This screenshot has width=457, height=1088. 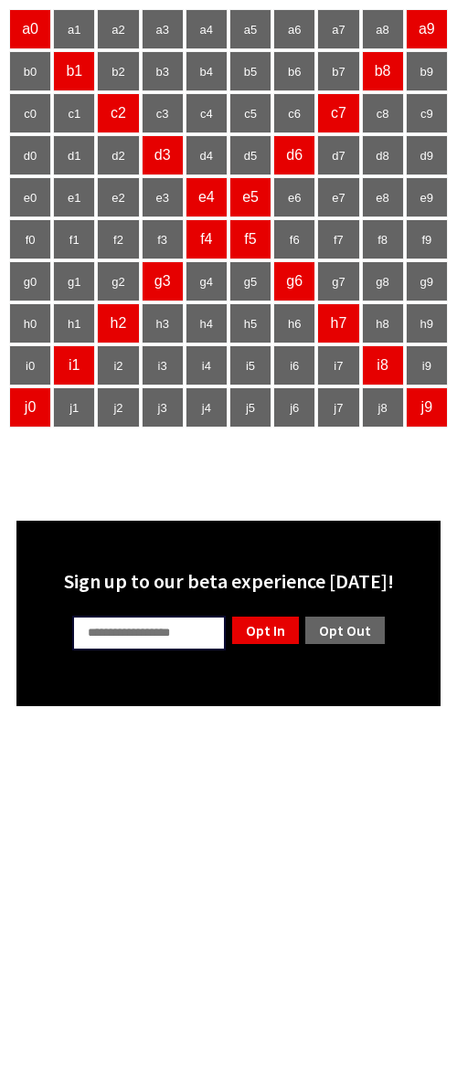 What do you see at coordinates (74, 281) in the screenshot?
I see `td: g1` at bounding box center [74, 281].